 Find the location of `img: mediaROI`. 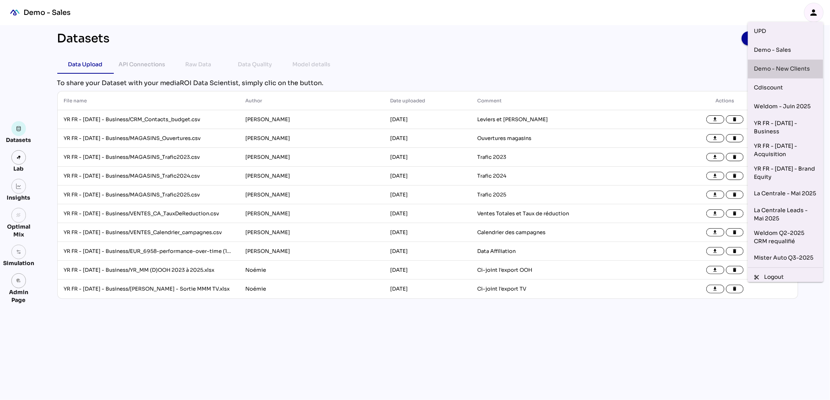

img: mediaROI is located at coordinates (15, 13).